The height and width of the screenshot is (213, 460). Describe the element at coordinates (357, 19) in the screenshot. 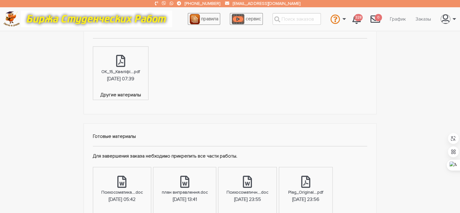

I see `li: 328` at that location.